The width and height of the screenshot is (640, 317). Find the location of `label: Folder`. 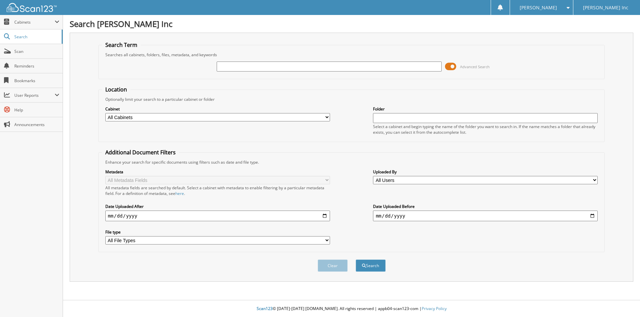

label: Folder is located at coordinates (485, 109).